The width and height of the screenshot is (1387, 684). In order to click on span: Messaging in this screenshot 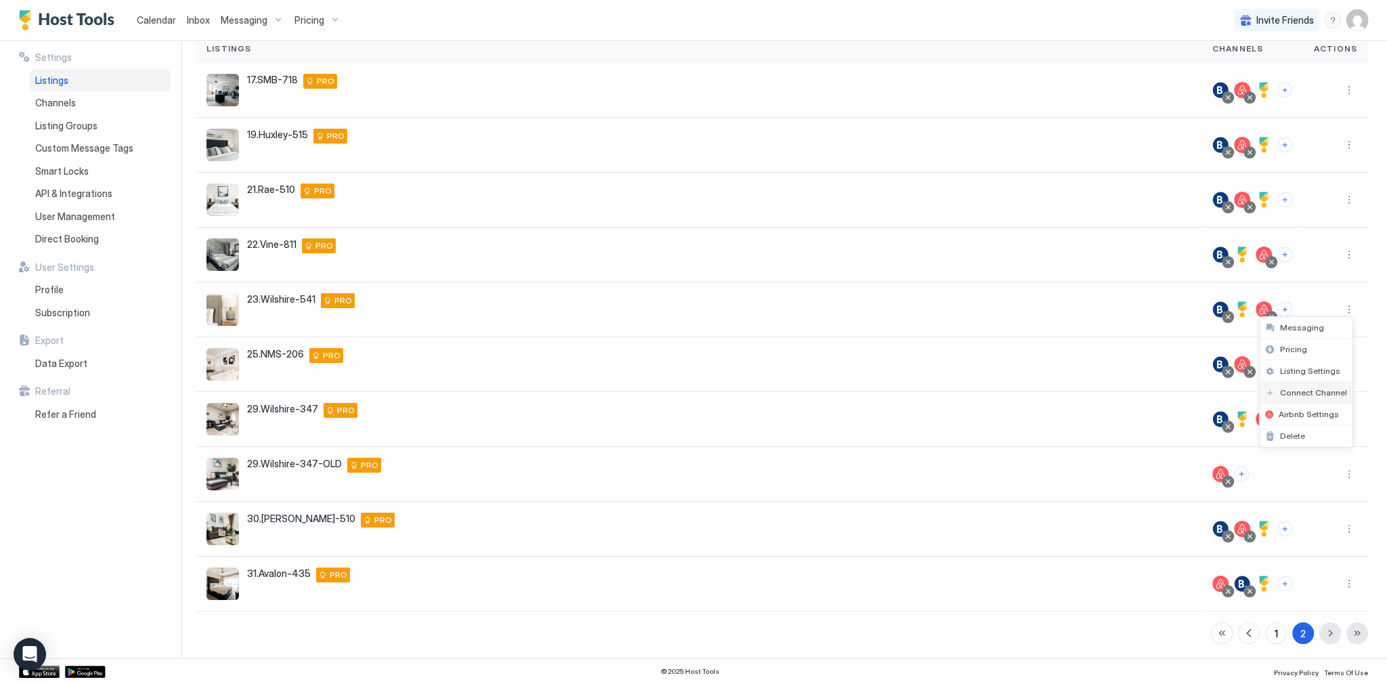, I will do `click(1302, 327)`.